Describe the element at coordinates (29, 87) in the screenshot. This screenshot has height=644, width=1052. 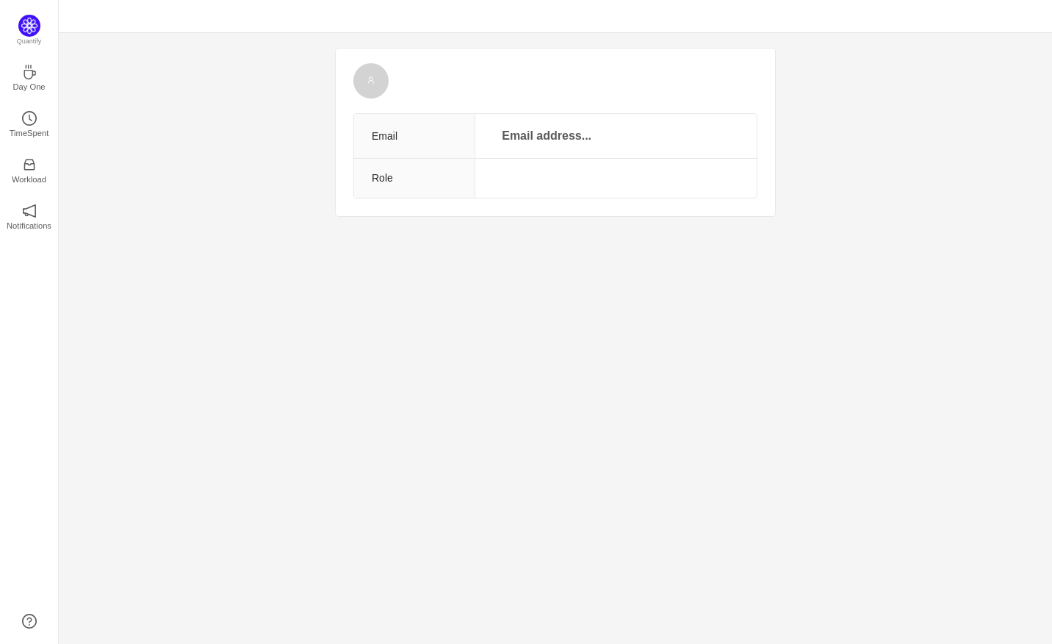
I see `p: Day One` at that location.